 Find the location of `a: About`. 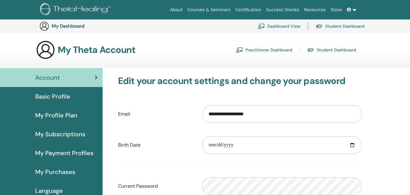

a: About is located at coordinates (176, 10).